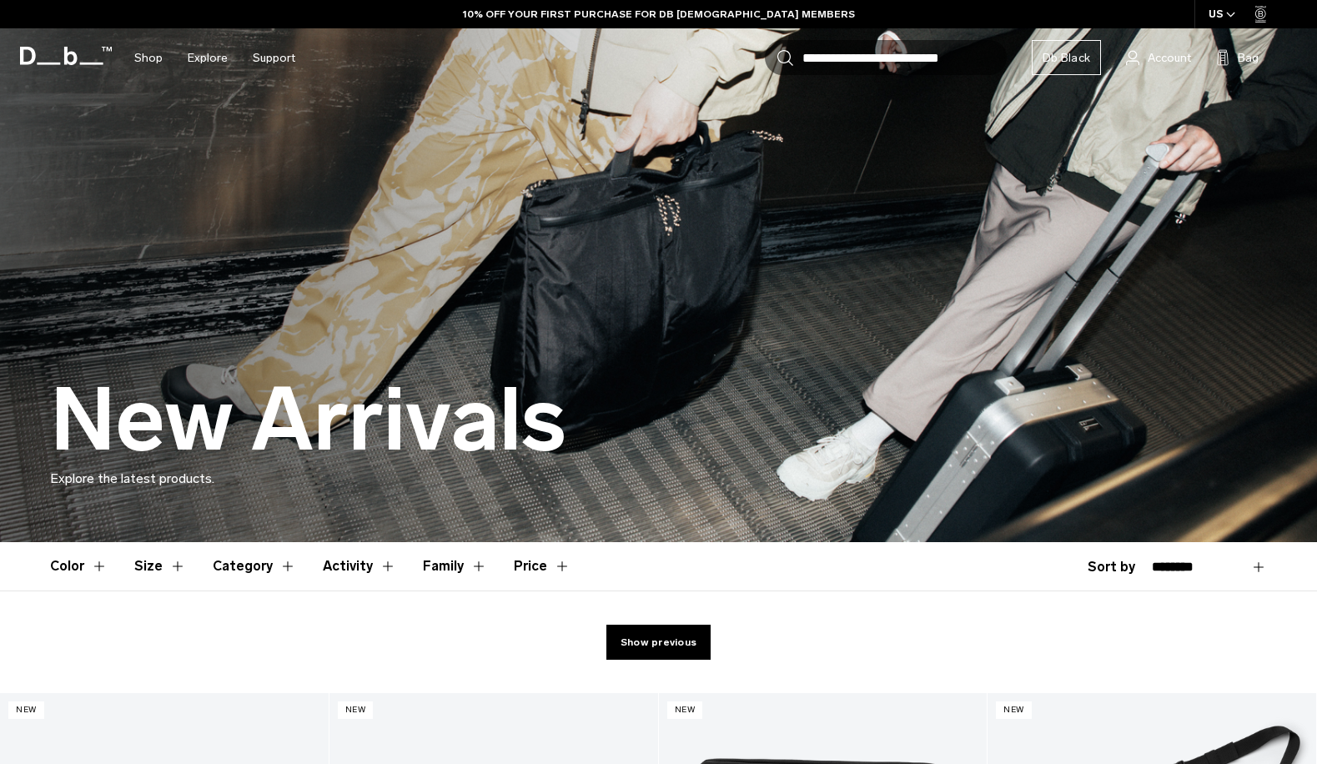 The width and height of the screenshot is (1317, 764). I want to click on p: Explore the latest products., so click(658, 479).